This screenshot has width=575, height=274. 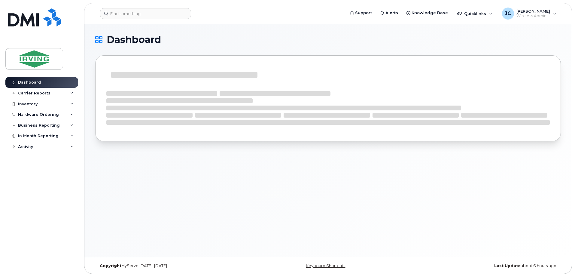 What do you see at coordinates (134, 40) in the screenshot?
I see `span: Dashboard` at bounding box center [134, 40].